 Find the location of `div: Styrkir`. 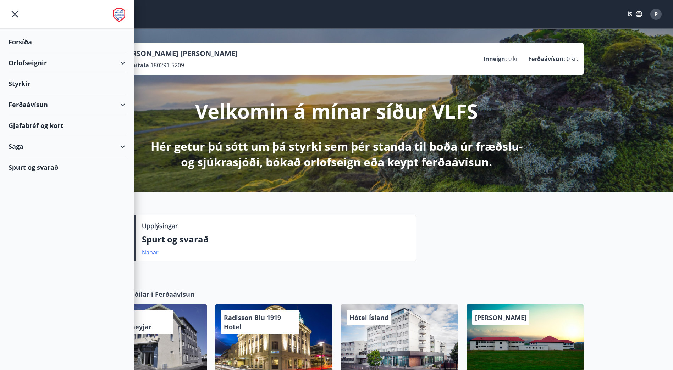

div: Styrkir is located at coordinates (67, 84).